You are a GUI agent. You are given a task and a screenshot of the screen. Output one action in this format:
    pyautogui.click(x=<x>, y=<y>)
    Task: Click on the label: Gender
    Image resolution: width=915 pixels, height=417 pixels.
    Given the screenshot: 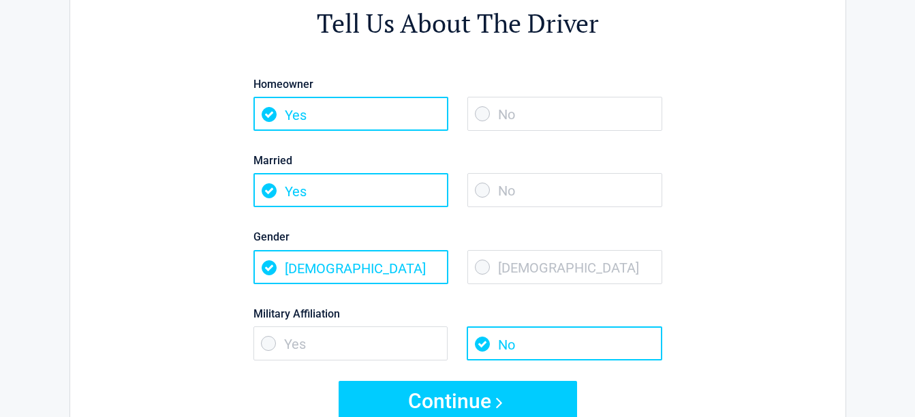 What is the action you would take?
    pyautogui.click(x=458, y=236)
    